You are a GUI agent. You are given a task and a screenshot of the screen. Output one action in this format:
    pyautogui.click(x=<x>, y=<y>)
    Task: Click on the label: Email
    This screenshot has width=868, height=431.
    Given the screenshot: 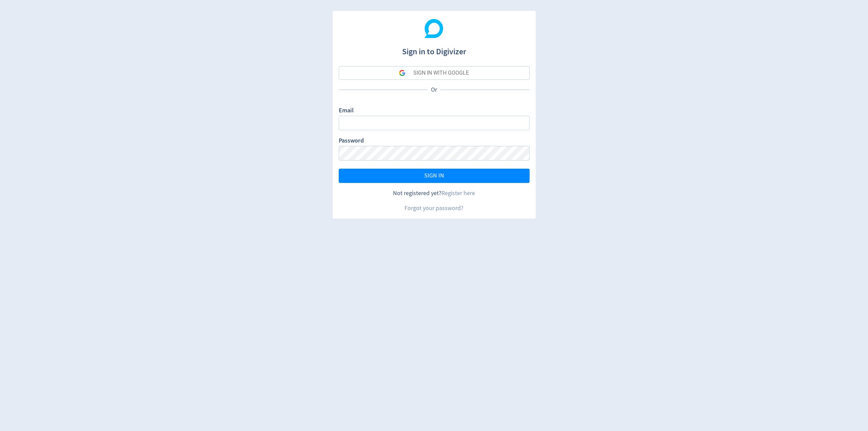 What is the action you would take?
    pyautogui.click(x=346, y=111)
    